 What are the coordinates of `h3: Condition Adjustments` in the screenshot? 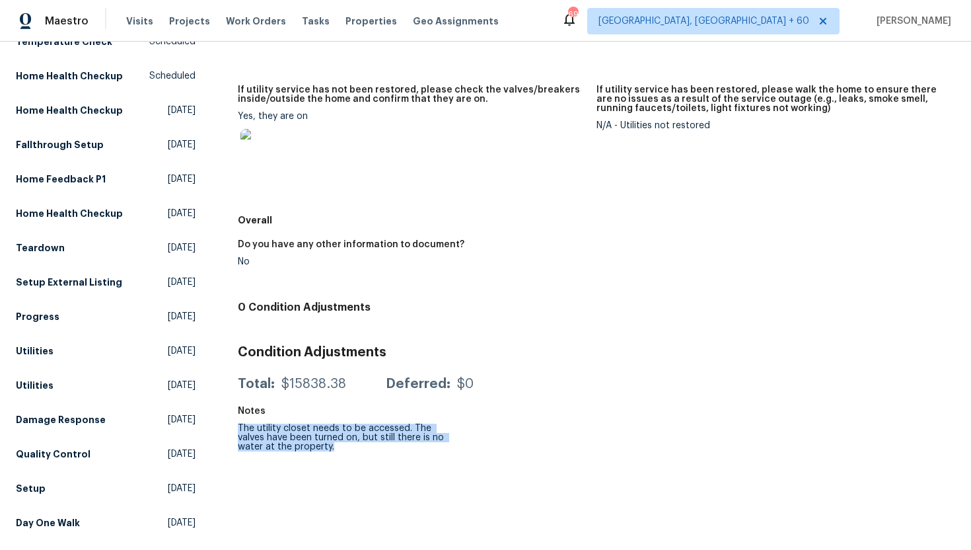 It's located at (597, 352).